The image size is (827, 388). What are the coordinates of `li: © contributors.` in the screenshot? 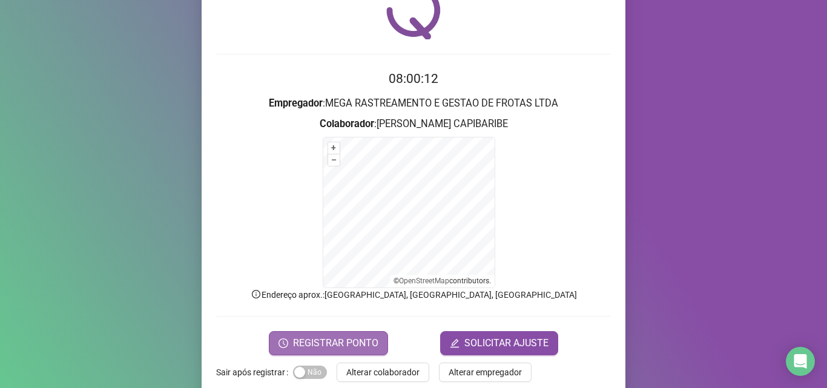 It's located at (442, 281).